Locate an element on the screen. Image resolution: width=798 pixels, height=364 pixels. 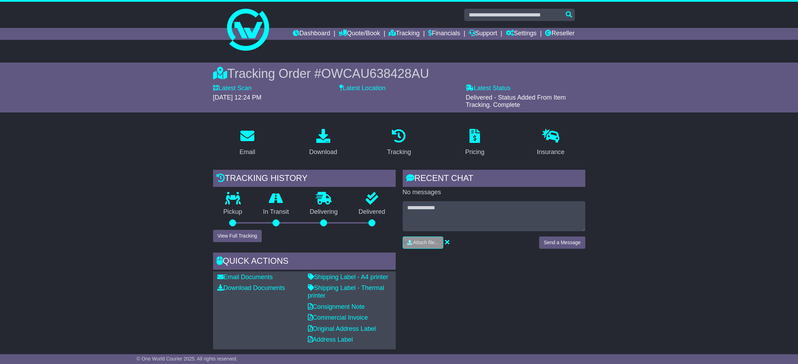
div: Download is located at coordinates (323, 152).